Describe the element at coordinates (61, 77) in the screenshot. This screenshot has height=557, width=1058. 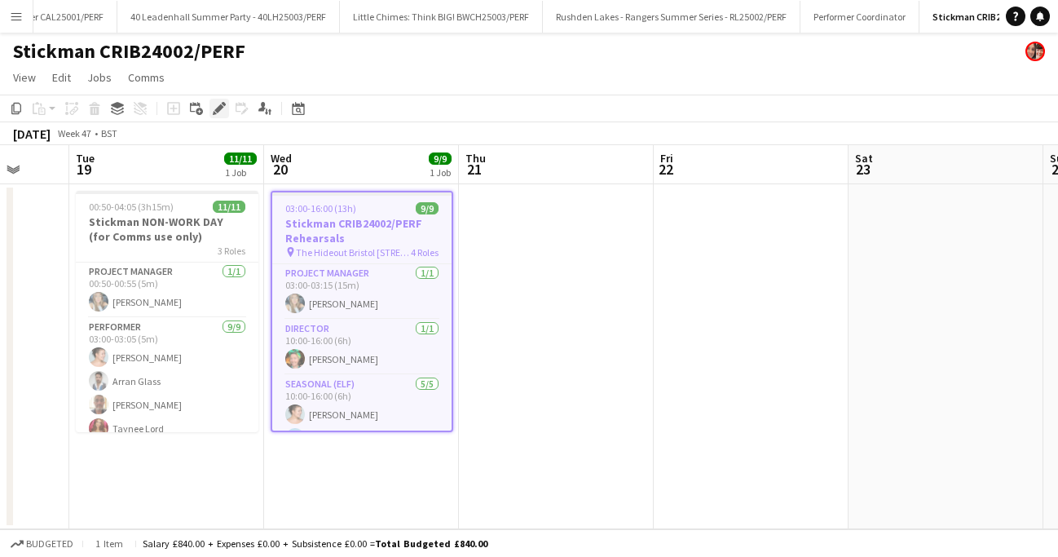
I see `a: Edit` at that location.